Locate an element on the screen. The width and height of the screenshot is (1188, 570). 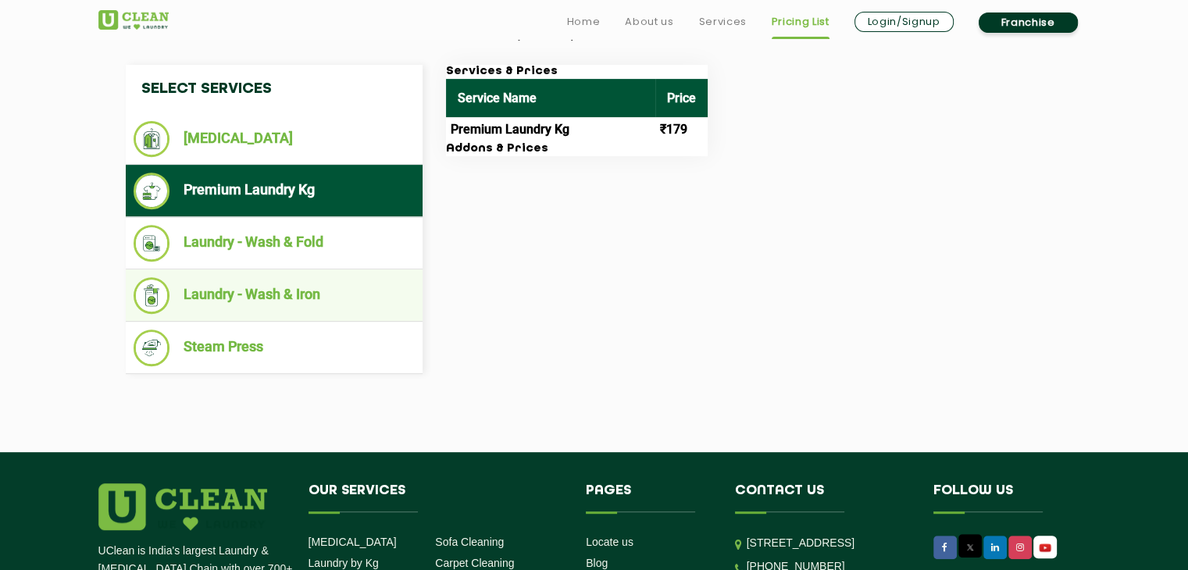
img: Steam Press is located at coordinates (151, 347).